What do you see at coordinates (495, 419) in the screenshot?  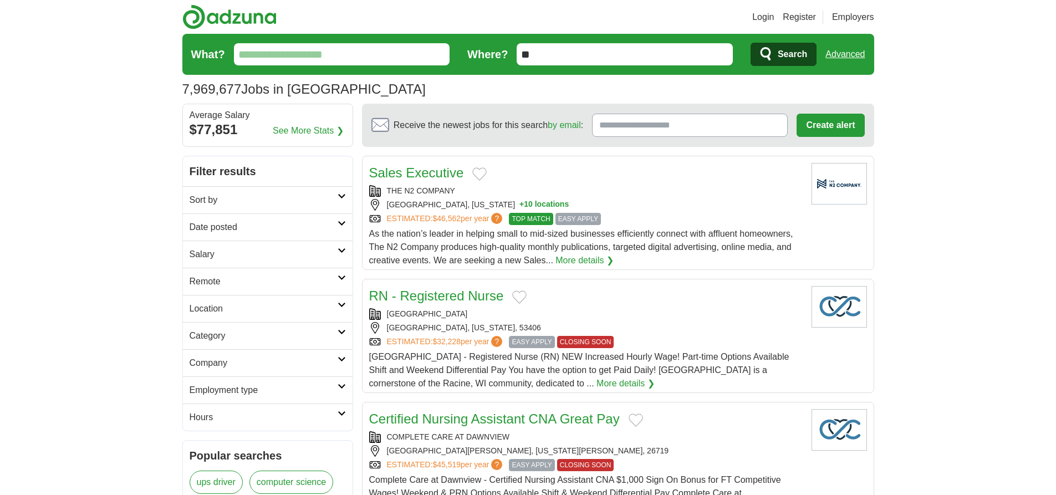 I see `a: Certified Nursing Assistant CNA Great Pay` at bounding box center [495, 419].